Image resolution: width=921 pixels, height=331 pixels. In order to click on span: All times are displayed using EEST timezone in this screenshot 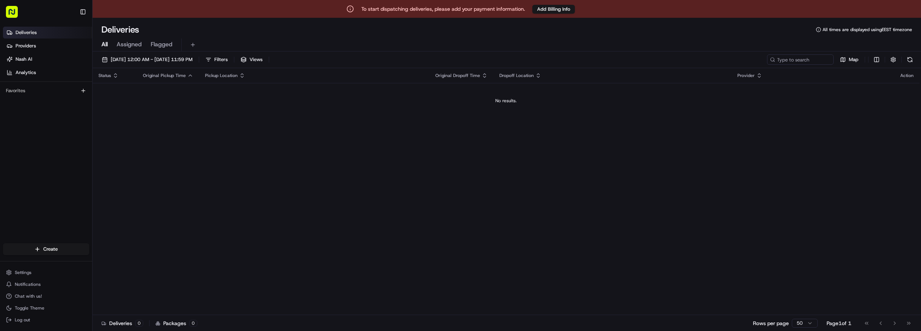, I will do `click(867, 30)`.